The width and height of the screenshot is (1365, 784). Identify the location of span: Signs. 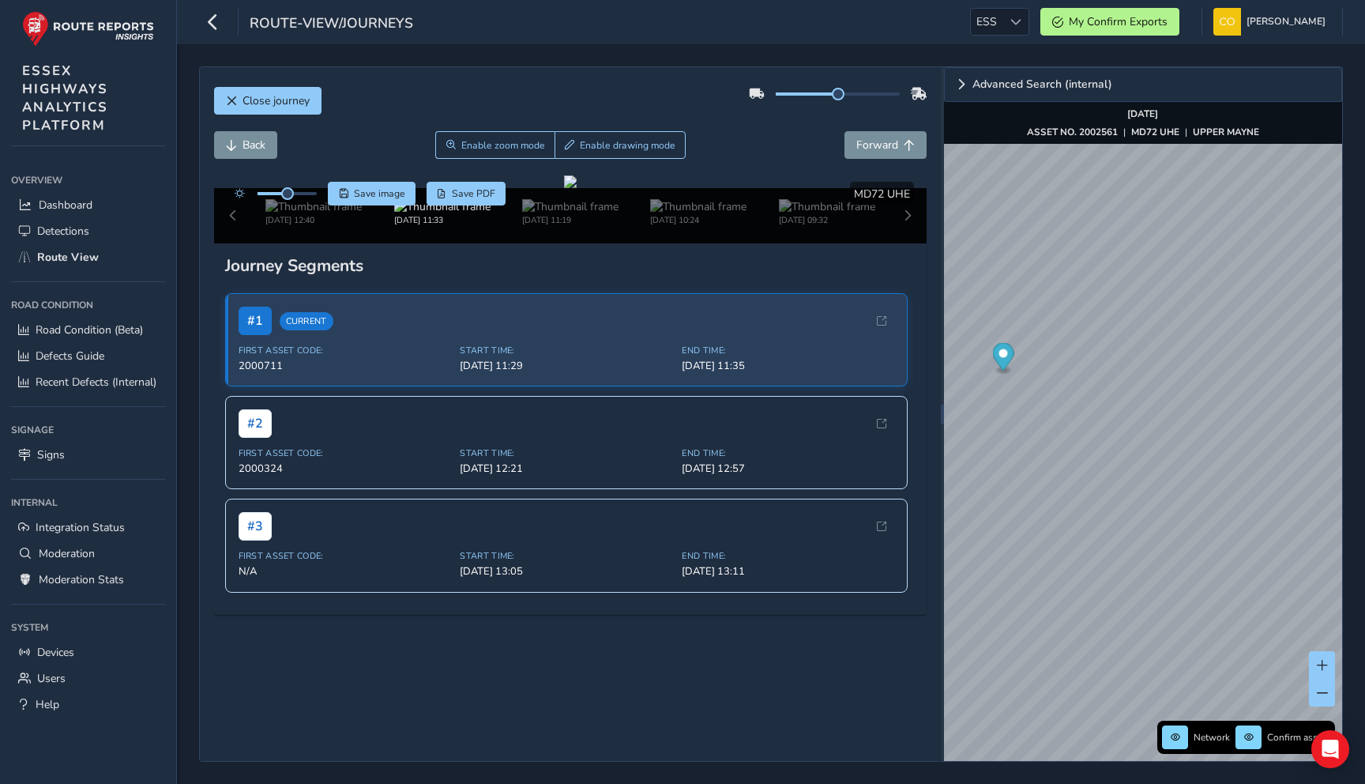
(51, 454).